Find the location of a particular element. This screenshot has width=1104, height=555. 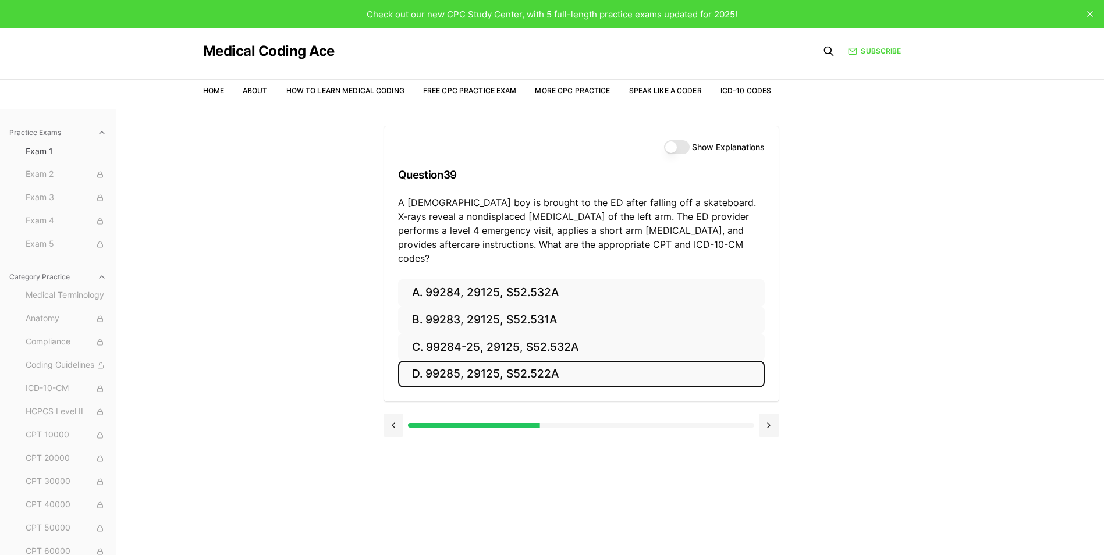

h3: Question 39 is located at coordinates (581, 175).